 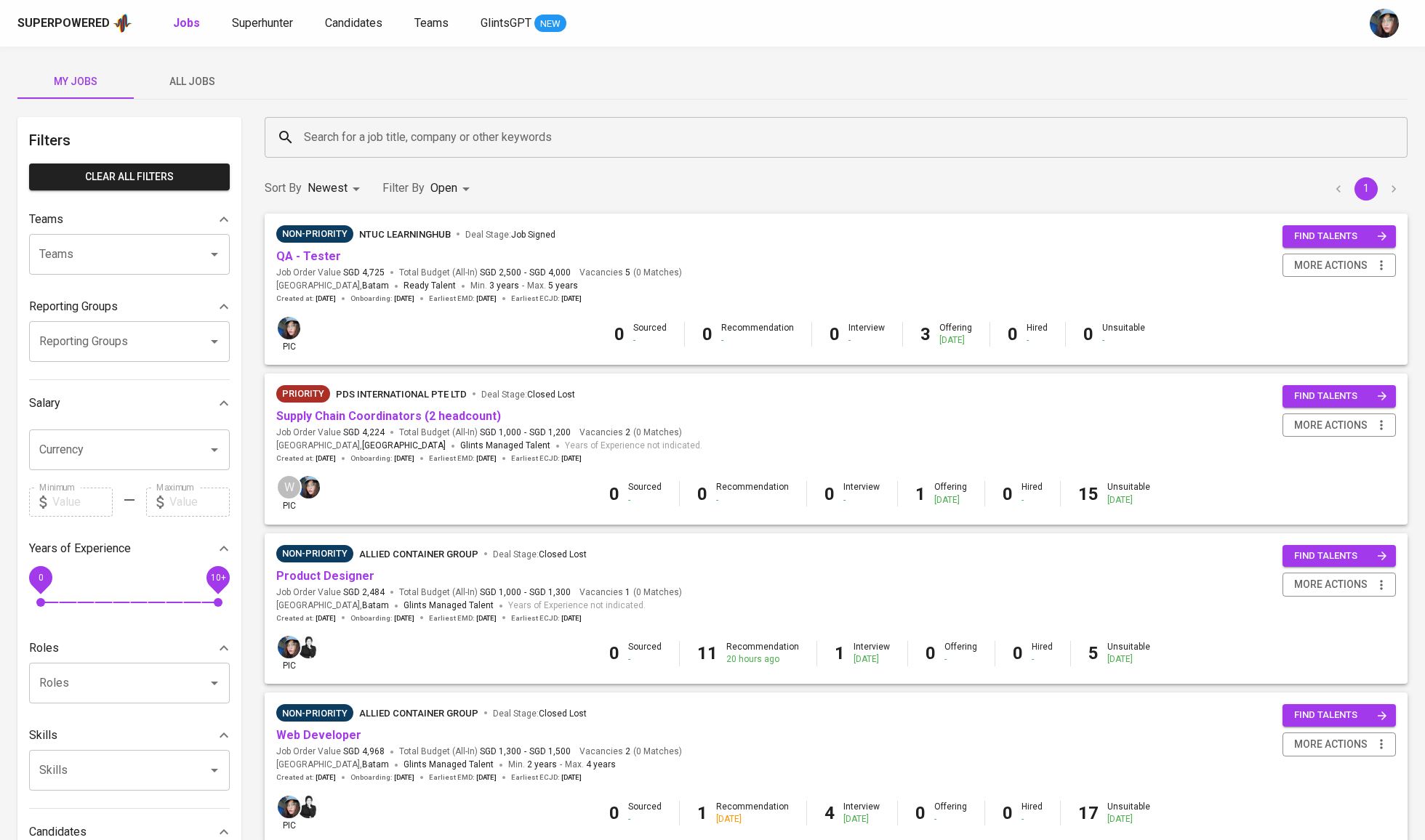 What do you see at coordinates (186, 23) in the screenshot?
I see `b: Jobs` at bounding box center [186, 23].